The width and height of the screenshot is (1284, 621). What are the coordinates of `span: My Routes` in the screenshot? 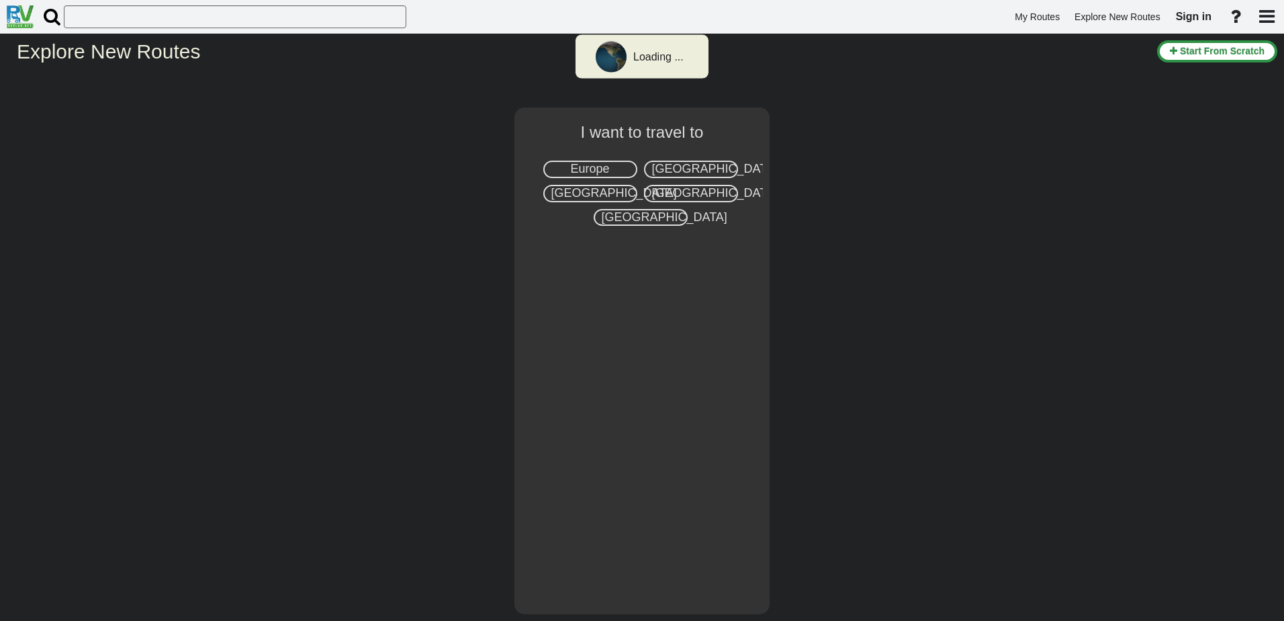 It's located at (1037, 17).